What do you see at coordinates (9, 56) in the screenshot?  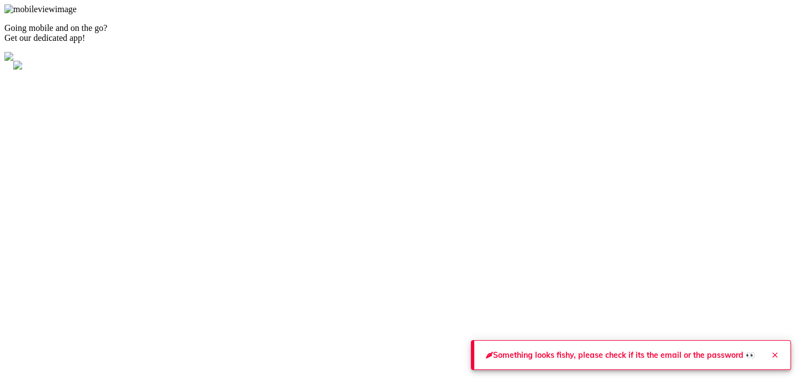 I see `img: getitongoogleplay.473864cd.svg` at bounding box center [9, 56].